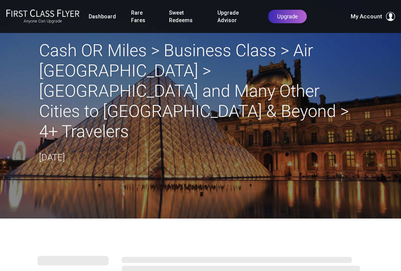  I want to click on button: My Account, so click(373, 17).